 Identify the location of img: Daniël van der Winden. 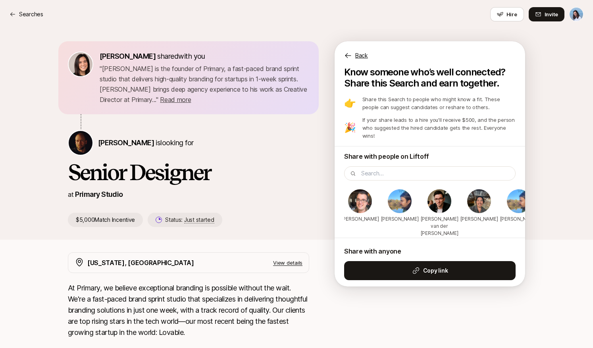
(439, 201).